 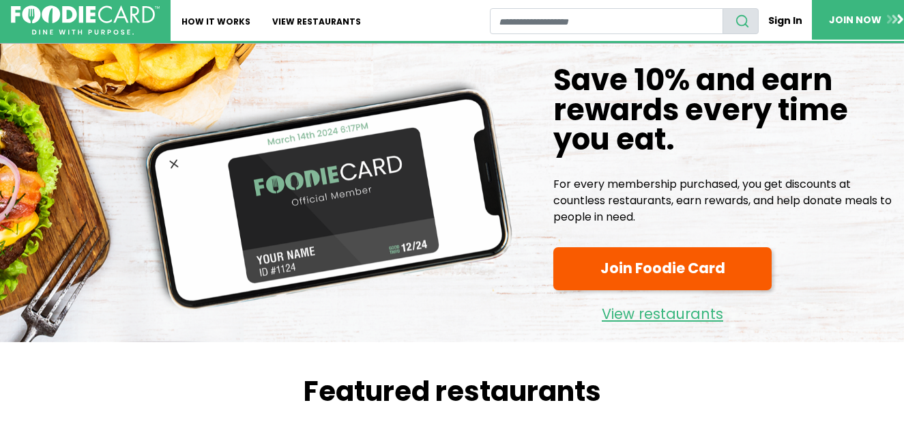 What do you see at coordinates (662, 268) in the screenshot?
I see `a: Join Foodie Card` at bounding box center [662, 268].